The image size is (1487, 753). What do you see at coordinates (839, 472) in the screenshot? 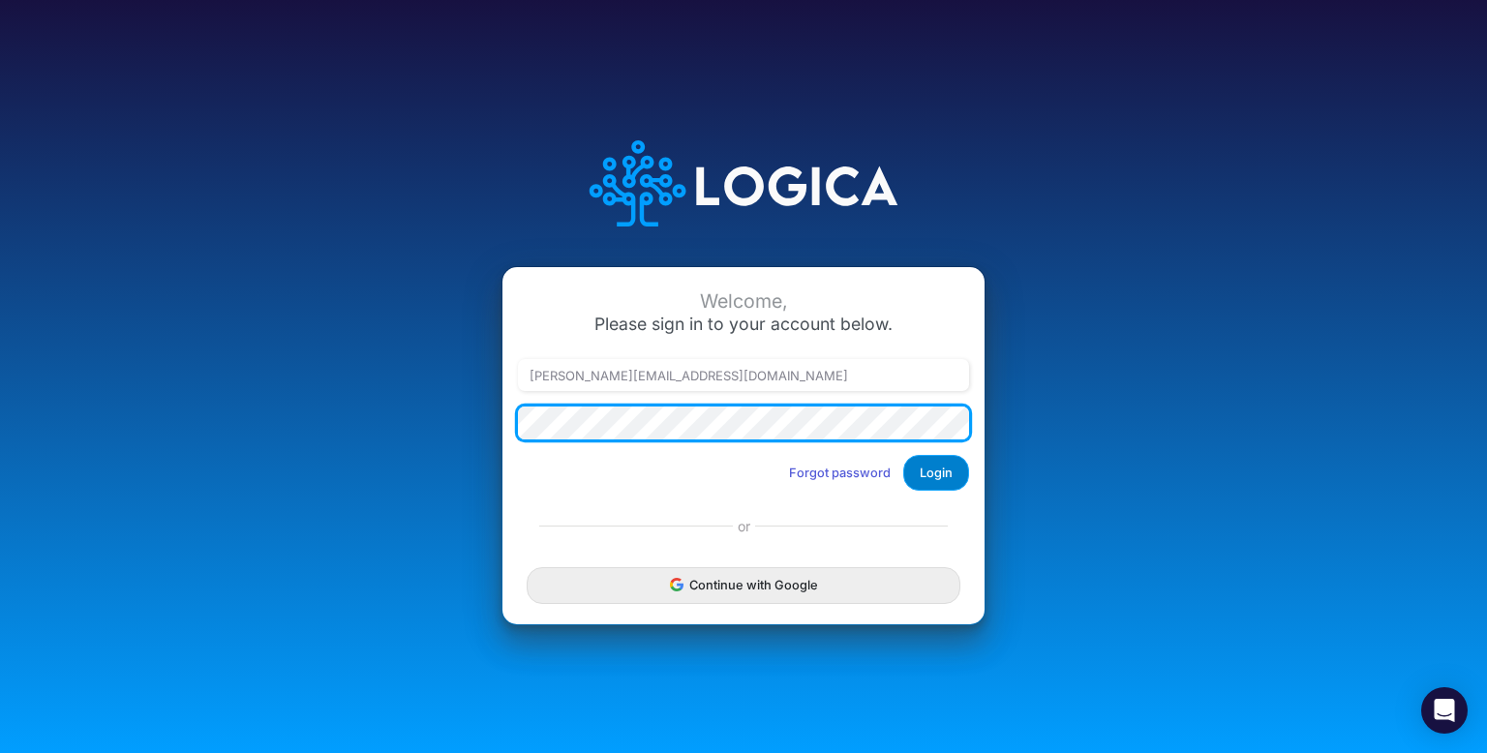
I see `button: Forgot password` at bounding box center [839, 472].